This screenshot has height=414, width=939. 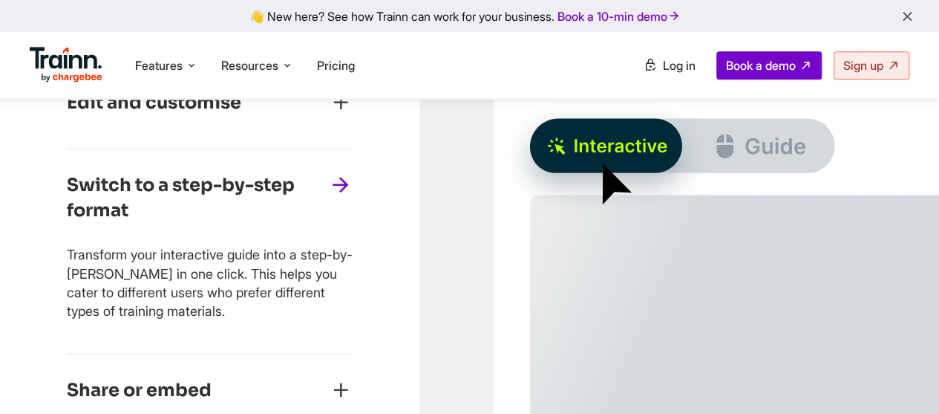 What do you see at coordinates (902, 378) in the screenshot?
I see `div: Chat Widget` at bounding box center [902, 378].